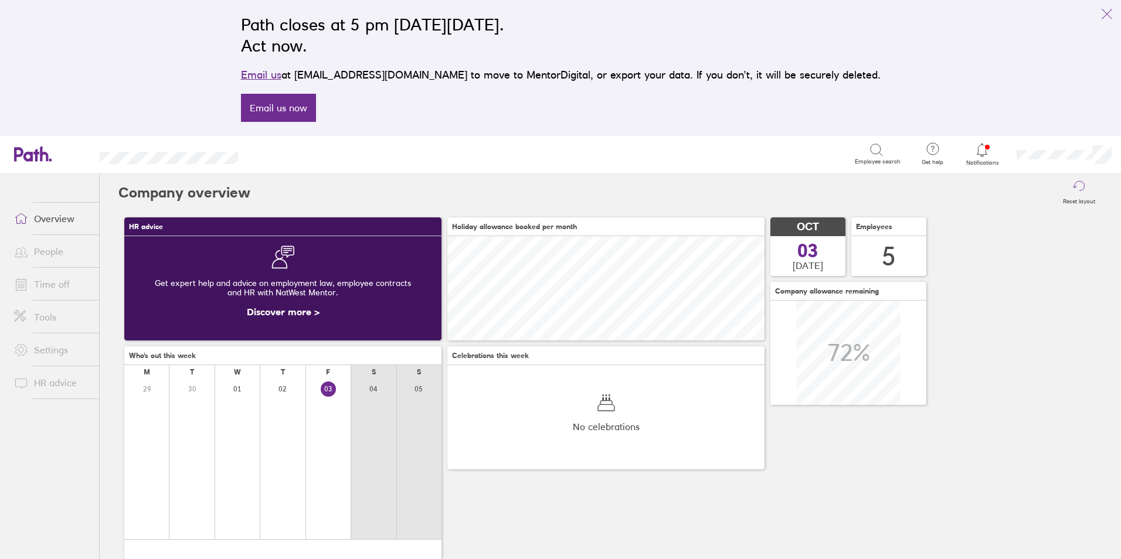 The image size is (1121, 559). Describe the element at coordinates (146, 227) in the screenshot. I see `span: HR advice` at that location.